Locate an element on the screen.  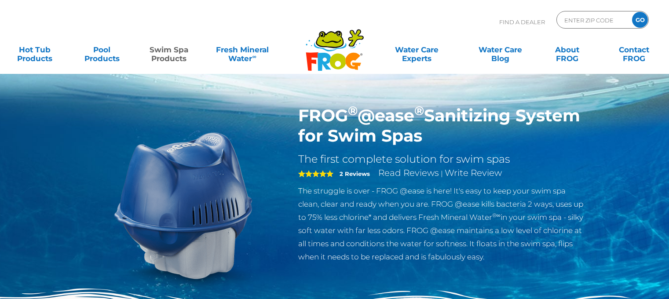
a: Read Reviews is located at coordinates (409, 173).